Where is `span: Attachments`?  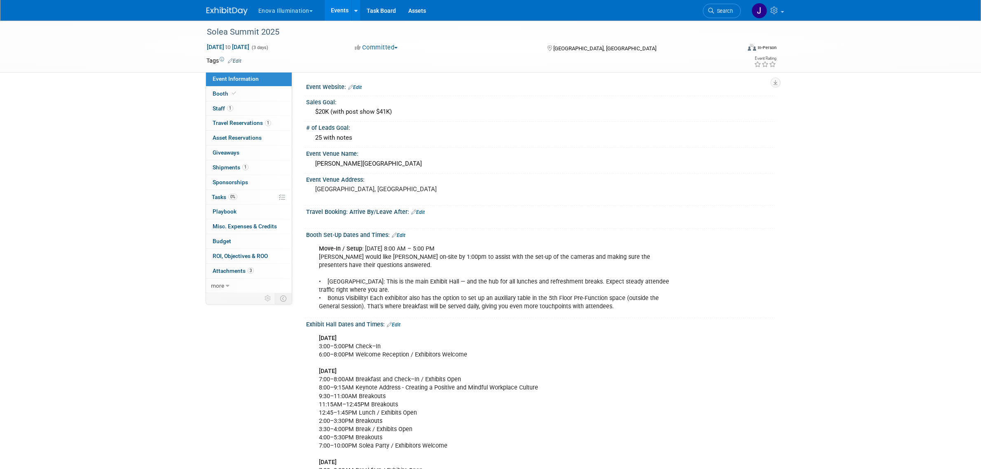
span: Attachments is located at coordinates (233, 271).